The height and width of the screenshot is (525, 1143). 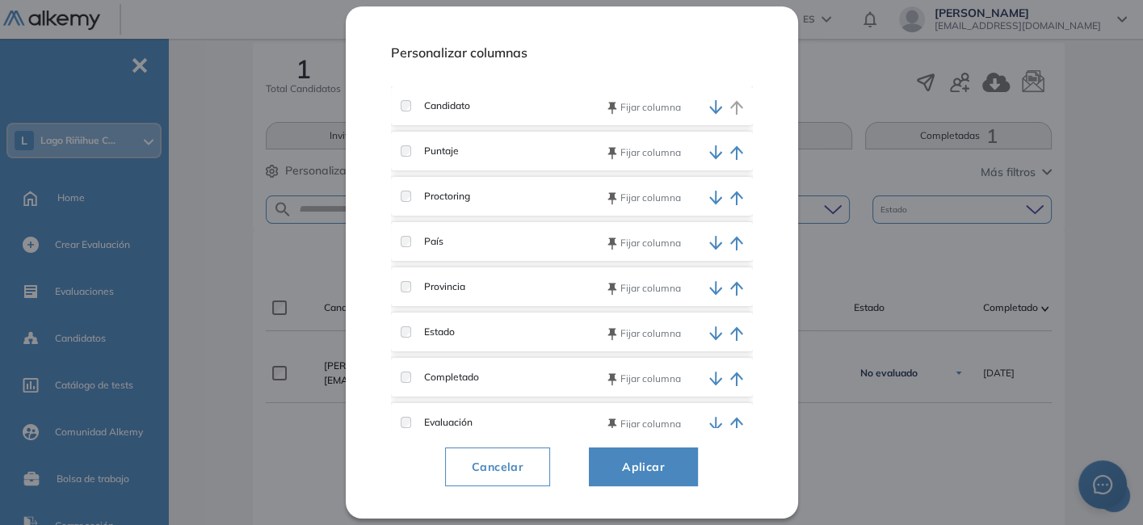 What do you see at coordinates (440, 196) in the screenshot?
I see `label: Proctoring` at bounding box center [440, 196].